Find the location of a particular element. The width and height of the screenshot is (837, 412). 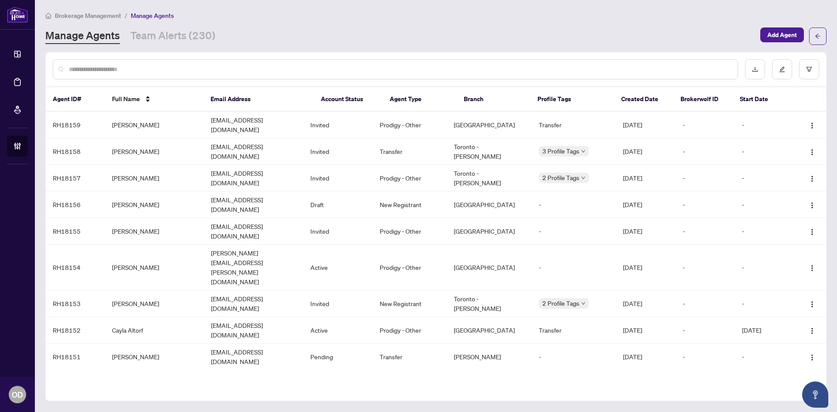

td: RH18151 is located at coordinates (75, 357).